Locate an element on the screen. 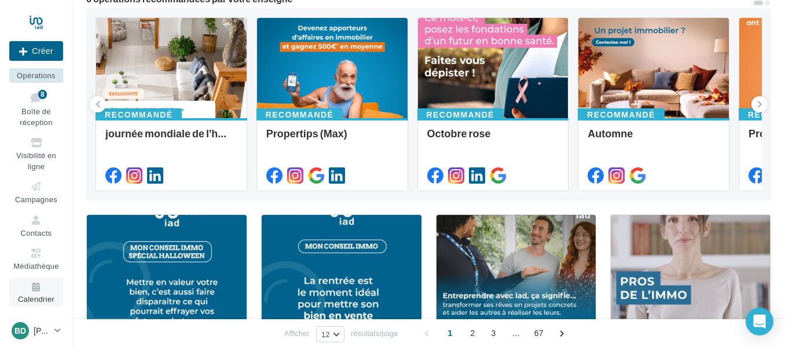 This screenshot has height=347, width=785. span: Campagnes is located at coordinates (36, 199).